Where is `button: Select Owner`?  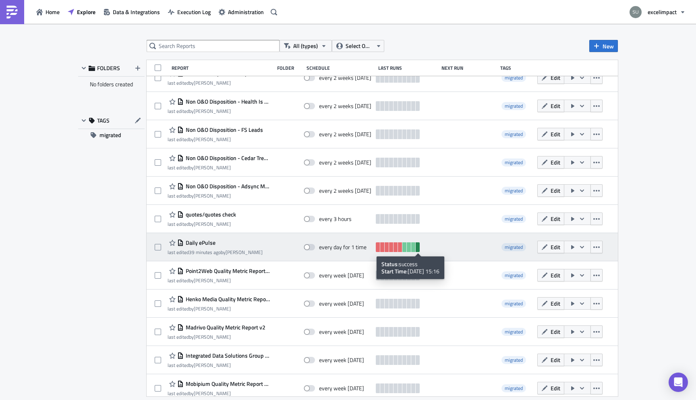
button: Select Owner is located at coordinates (358, 46).